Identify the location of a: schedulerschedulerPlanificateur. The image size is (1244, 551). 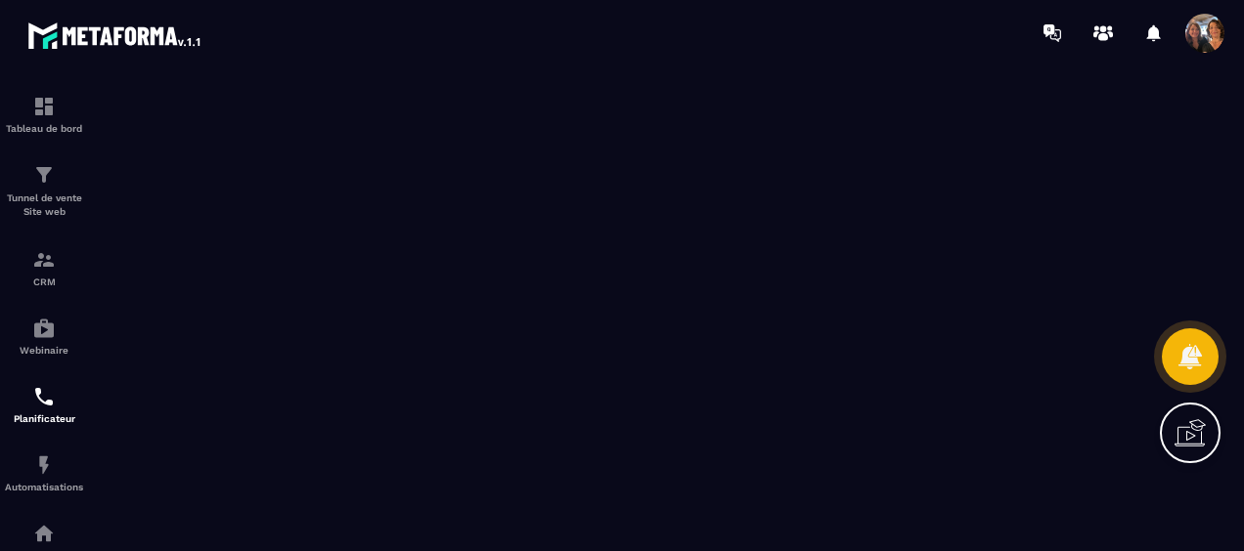
(44, 405).